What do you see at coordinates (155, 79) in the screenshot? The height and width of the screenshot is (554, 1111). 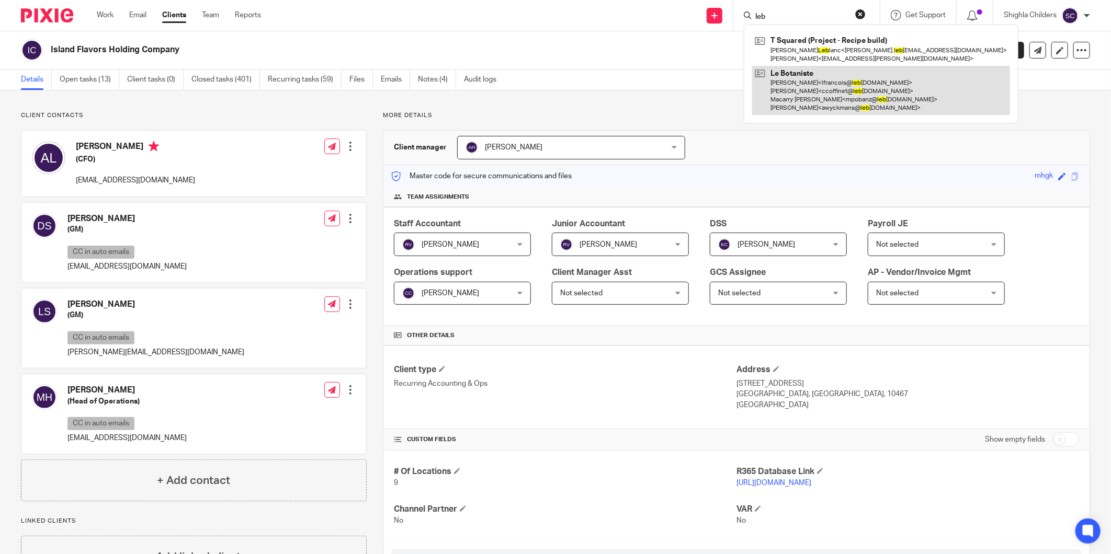 I see `a: Client tasks (0)` at bounding box center [155, 79].